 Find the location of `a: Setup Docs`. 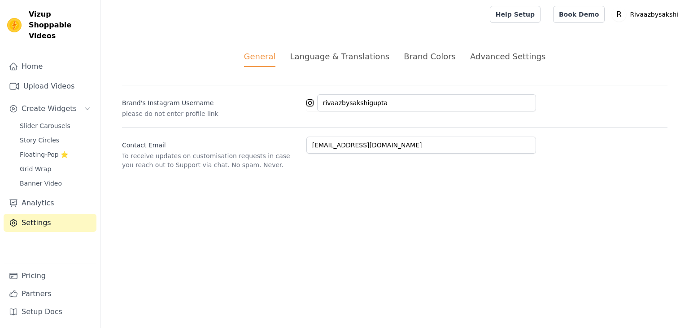

a: Setup Docs is located at coordinates (50, 311).